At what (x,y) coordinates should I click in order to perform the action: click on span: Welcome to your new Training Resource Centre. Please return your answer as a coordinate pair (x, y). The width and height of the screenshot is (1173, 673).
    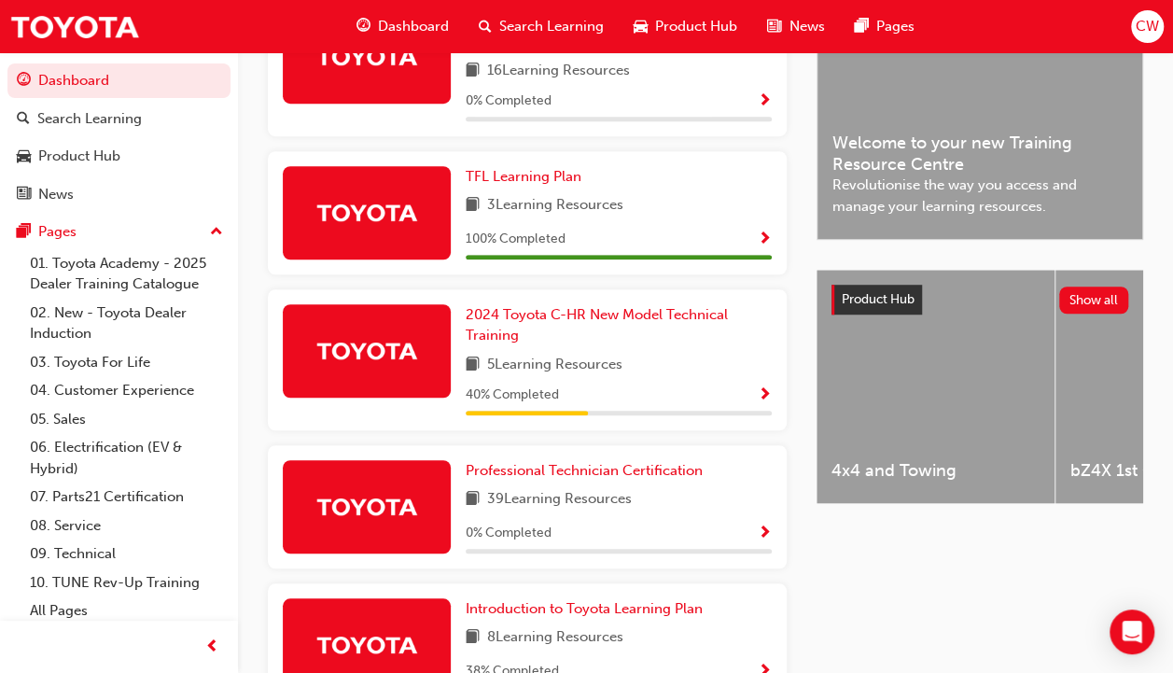
    Looking at the image, I should click on (980, 153).